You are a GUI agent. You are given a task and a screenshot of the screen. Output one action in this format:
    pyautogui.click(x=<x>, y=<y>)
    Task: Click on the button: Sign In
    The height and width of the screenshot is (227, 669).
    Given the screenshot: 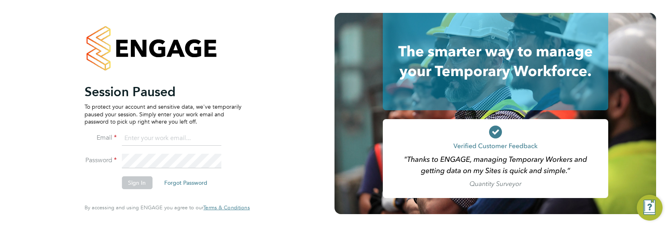 What is the action you would take?
    pyautogui.click(x=137, y=183)
    